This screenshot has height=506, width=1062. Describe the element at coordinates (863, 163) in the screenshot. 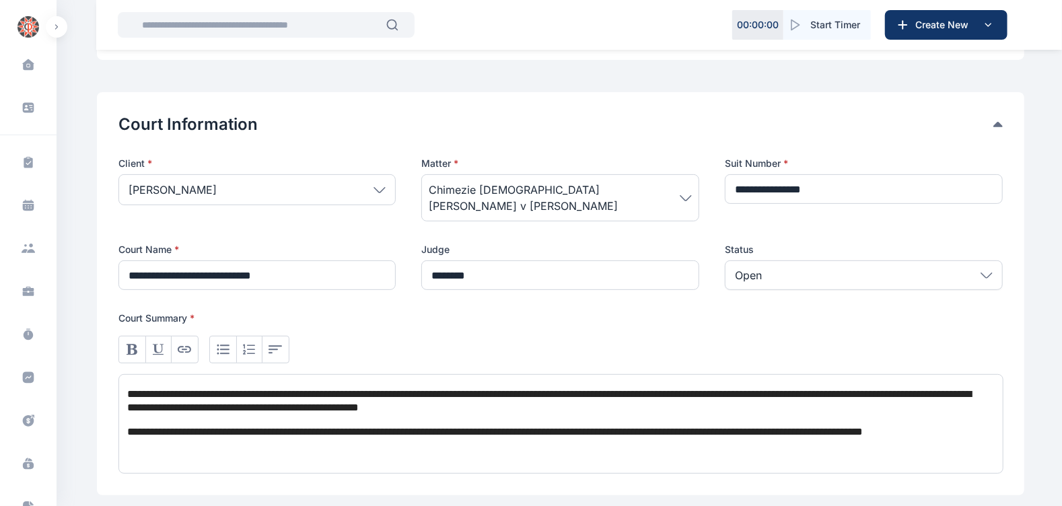

I see `label: Suit Number` at that location.